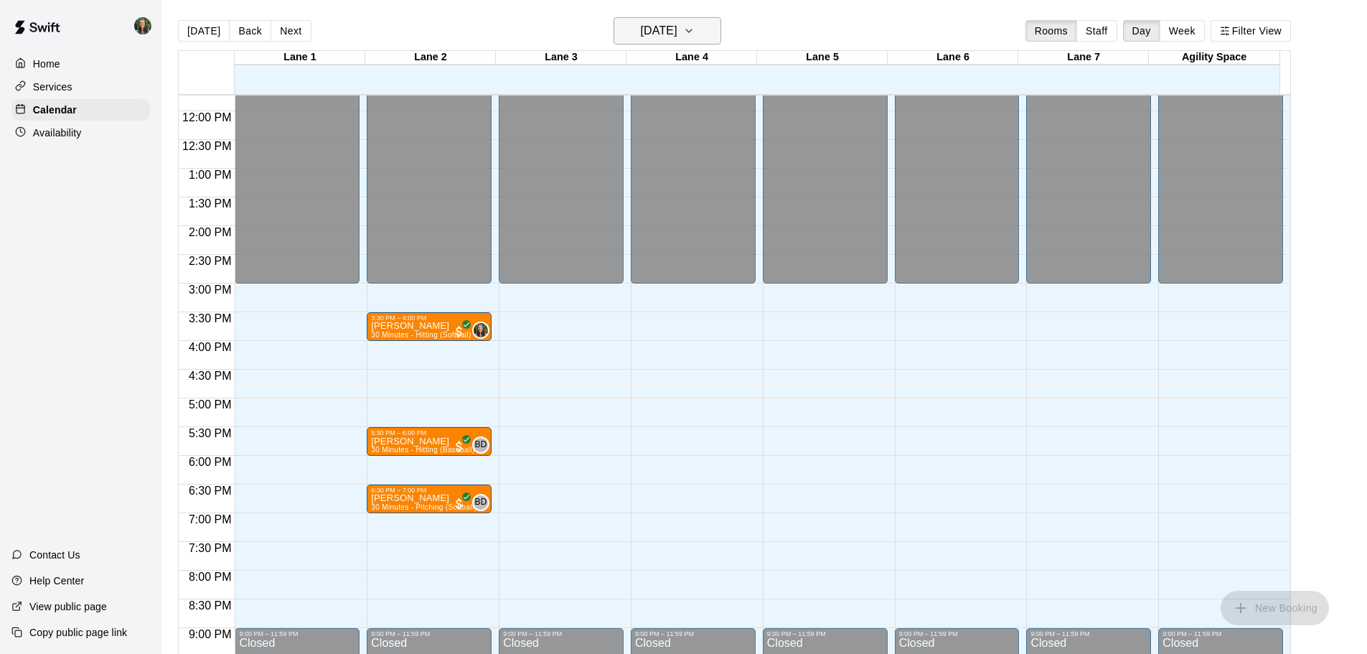 This screenshot has height=654, width=1367. Describe the element at coordinates (210, 404) in the screenshot. I see `span: 5:00 PM` at that location.